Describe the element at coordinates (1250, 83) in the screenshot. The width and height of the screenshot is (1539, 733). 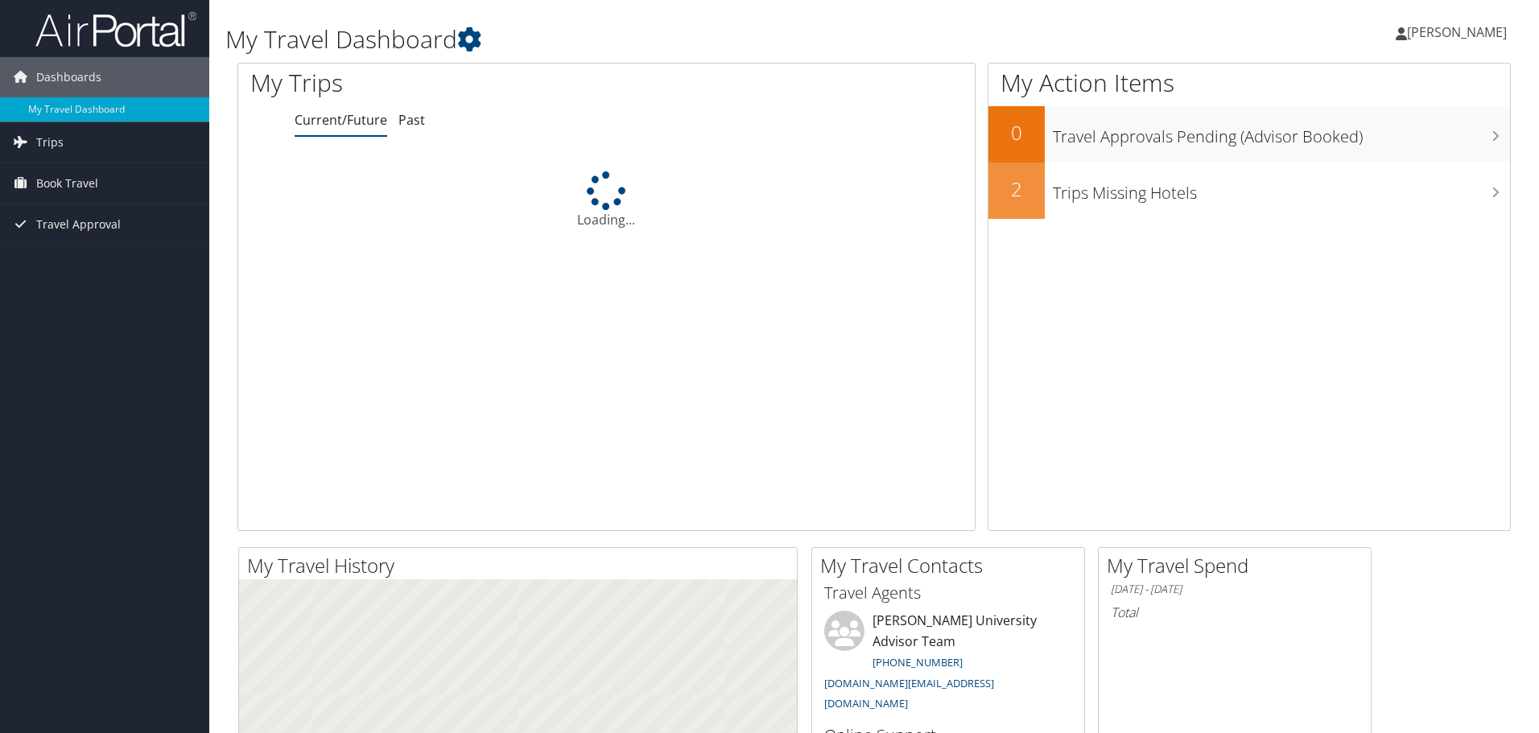
I see `h1: My Action Items` at that location.